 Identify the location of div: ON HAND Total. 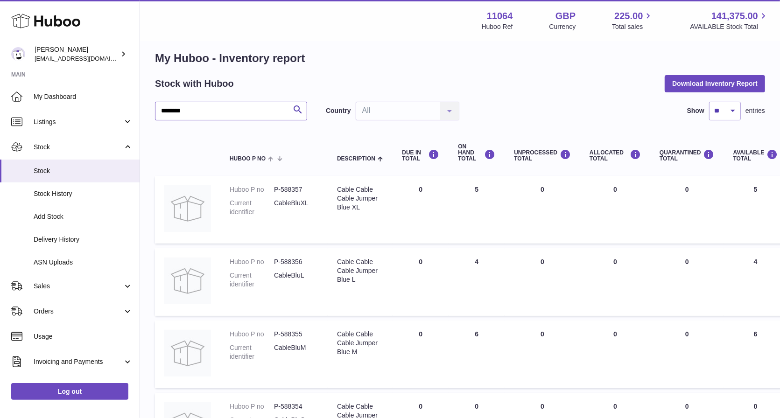
(477, 153).